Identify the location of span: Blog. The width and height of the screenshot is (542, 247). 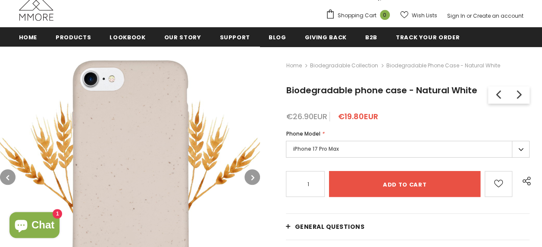
(277, 37).